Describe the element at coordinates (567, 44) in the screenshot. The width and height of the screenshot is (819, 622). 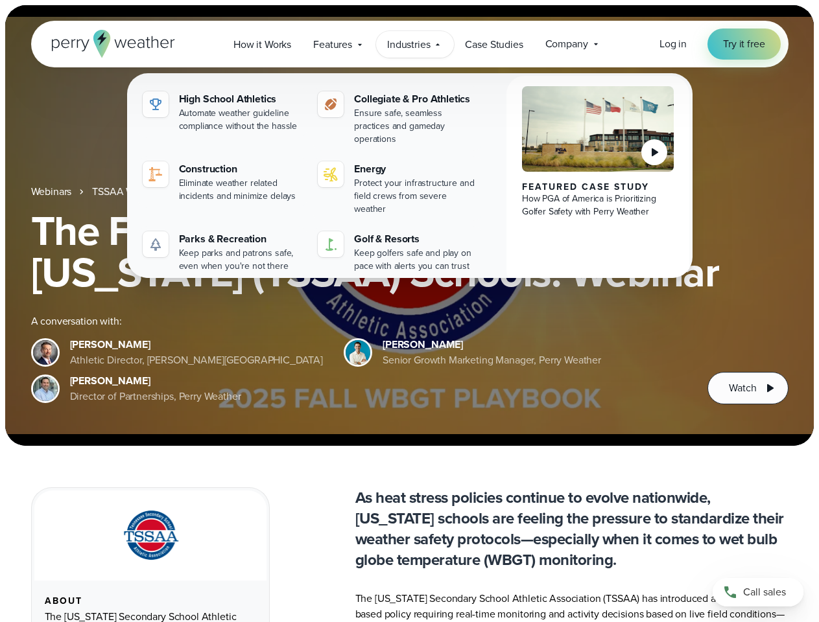
I see `span: Company` at that location.